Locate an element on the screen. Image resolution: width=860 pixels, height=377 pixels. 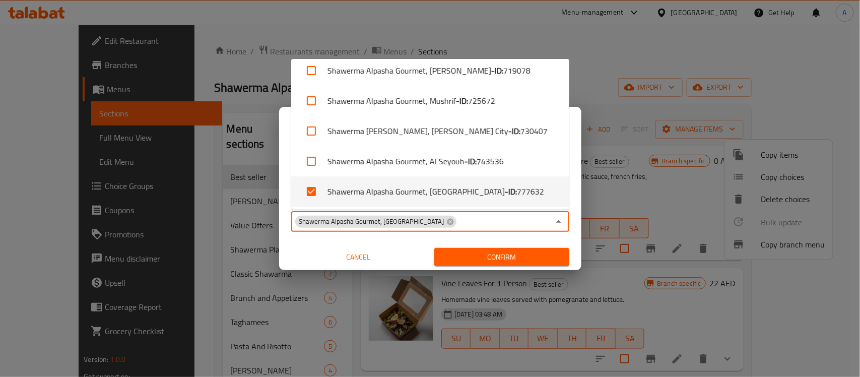
span: 777632 is located at coordinates (530, 191).